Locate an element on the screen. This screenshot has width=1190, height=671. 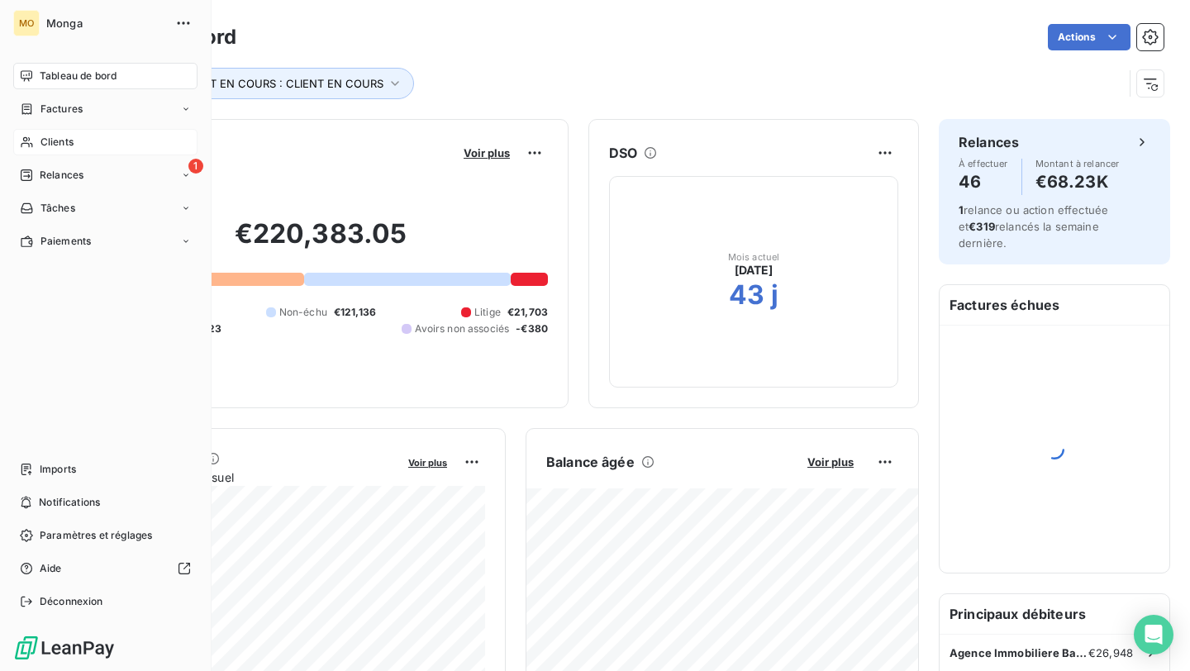
h6: Balance âgée is located at coordinates (590, 462).